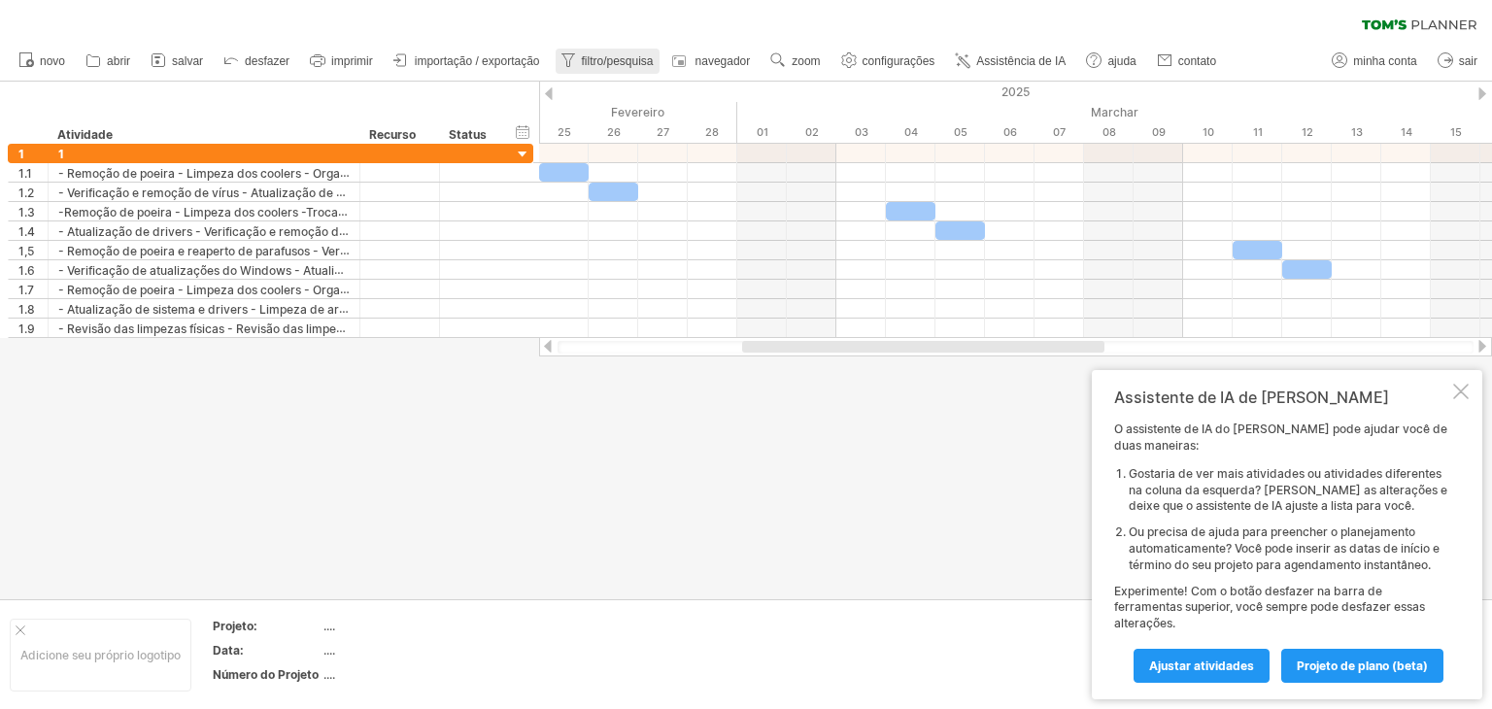  Describe the element at coordinates (712, 132) in the screenshot. I see `font: 28` at that location.